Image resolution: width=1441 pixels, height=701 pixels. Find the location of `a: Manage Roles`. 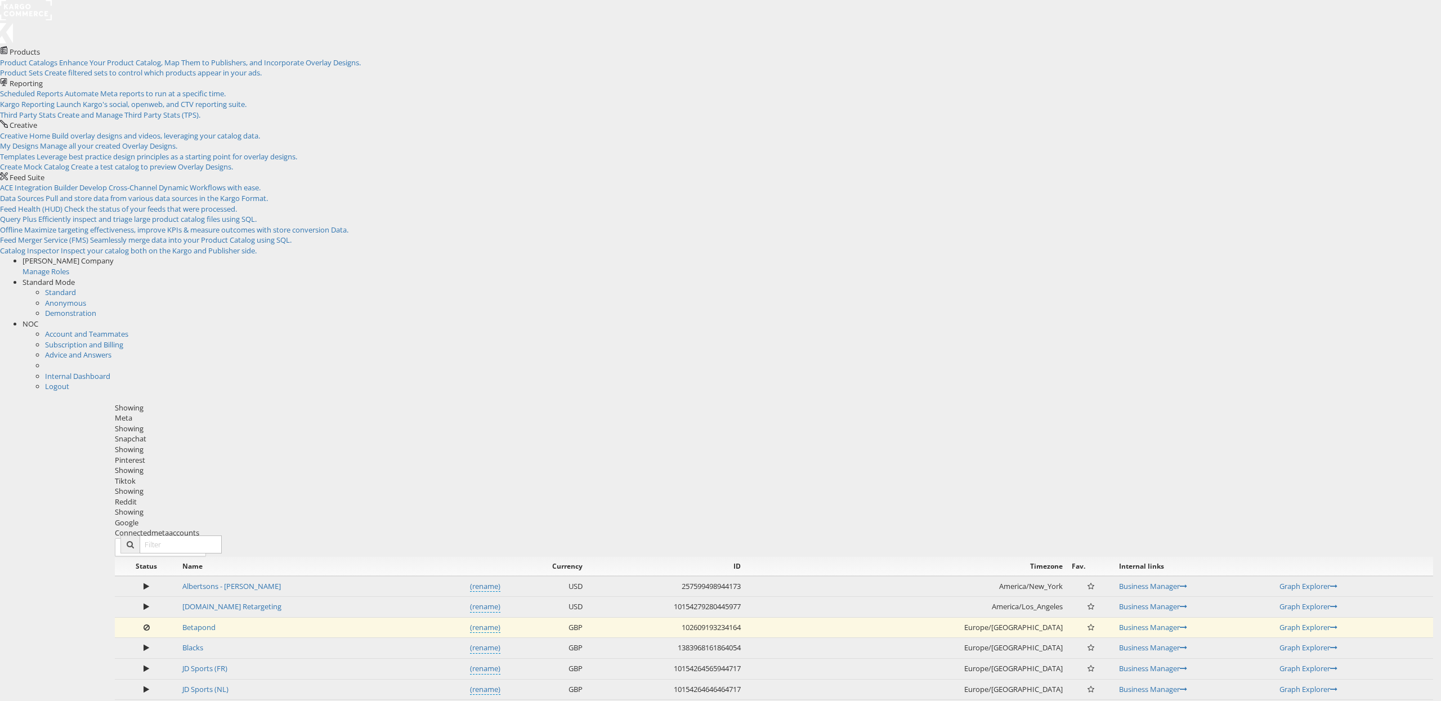

a: Manage Roles is located at coordinates (46, 271).